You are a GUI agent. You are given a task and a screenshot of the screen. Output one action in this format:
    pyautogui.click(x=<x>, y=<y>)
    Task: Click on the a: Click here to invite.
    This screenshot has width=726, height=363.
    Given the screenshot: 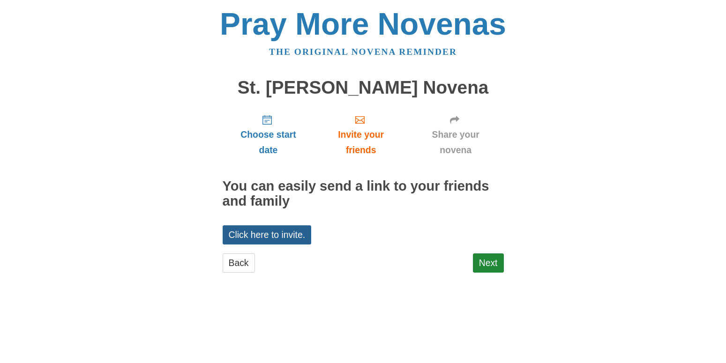 What is the action you would take?
    pyautogui.click(x=267, y=235)
    